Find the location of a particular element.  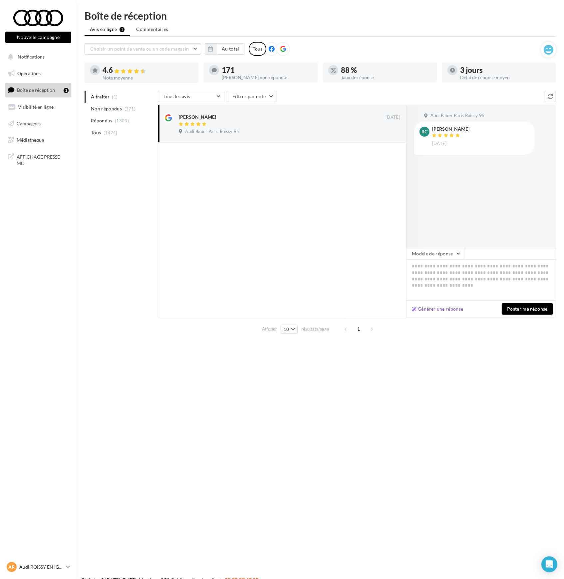

div: Boîte de réception is located at coordinates (320, 16).